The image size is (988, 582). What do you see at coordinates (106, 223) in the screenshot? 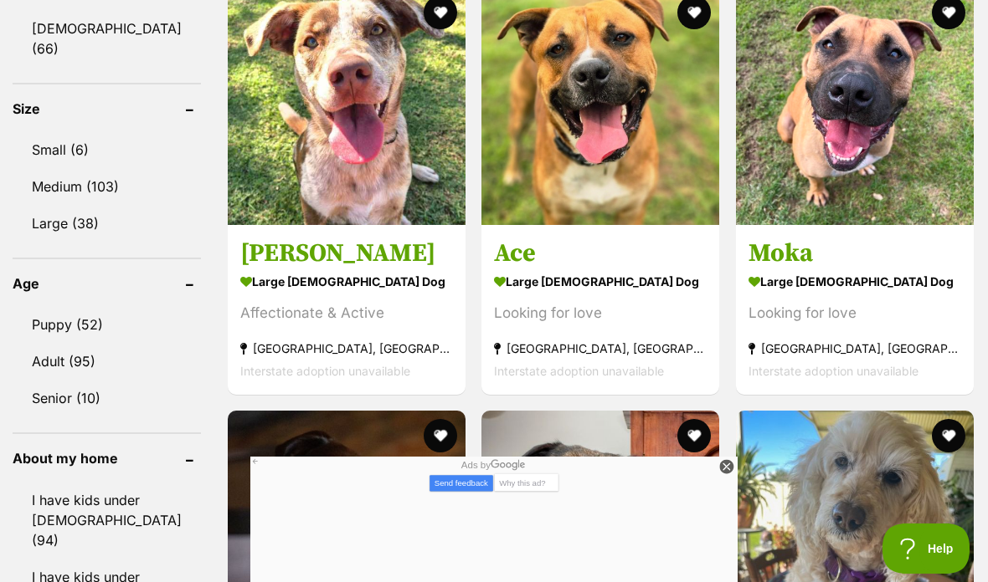
I see `a: Large (38)` at bounding box center [106, 223].